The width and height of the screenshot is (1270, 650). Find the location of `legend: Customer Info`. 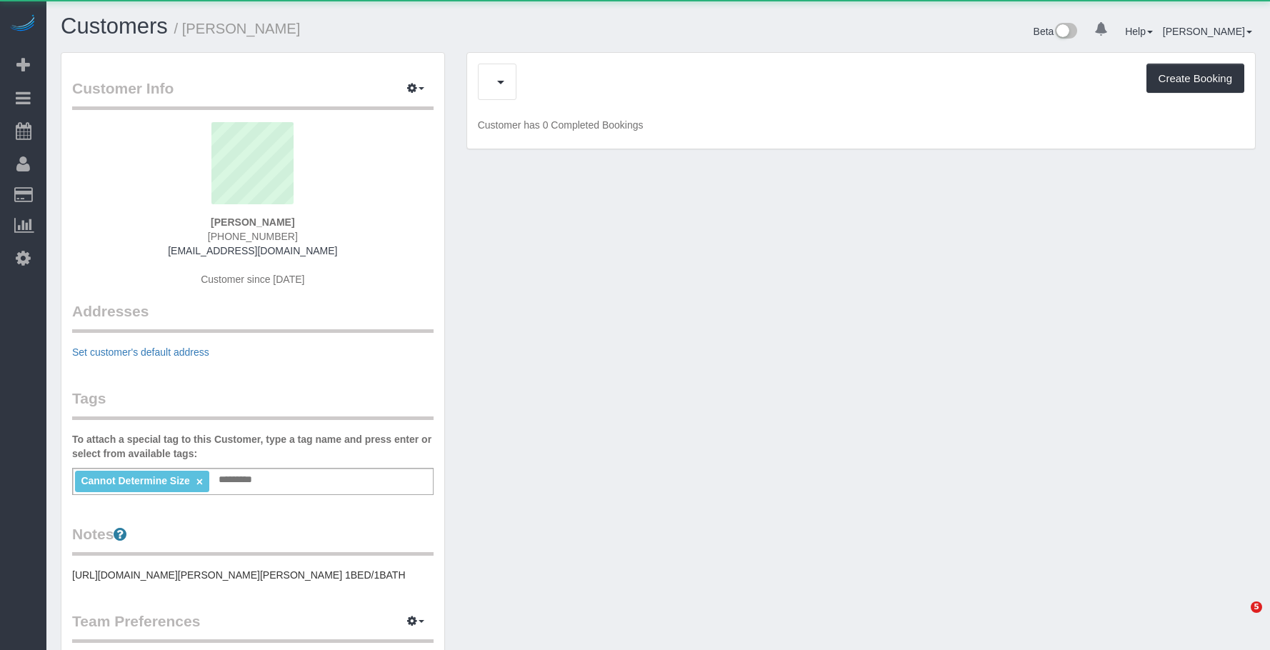

legend: Customer Info is located at coordinates (253, 94).